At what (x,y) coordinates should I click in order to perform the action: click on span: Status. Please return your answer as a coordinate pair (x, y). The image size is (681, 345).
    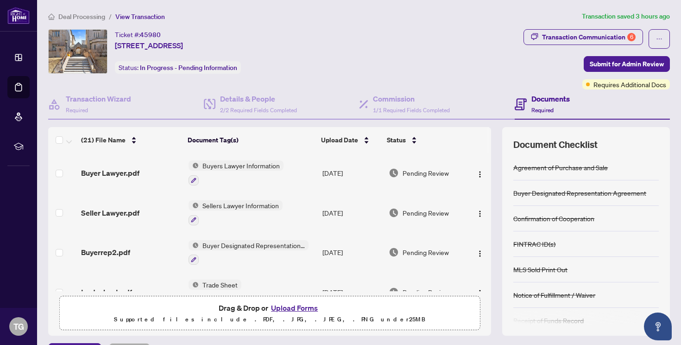
    Looking at the image, I should click on (396, 140).